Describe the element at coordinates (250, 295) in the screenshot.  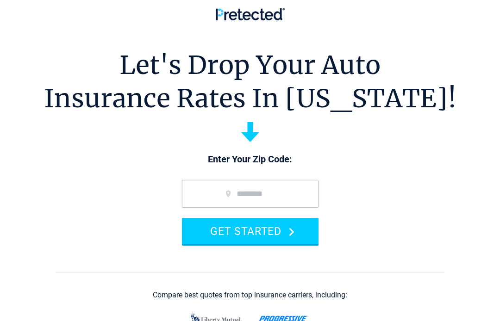
I see `div: Compare best quotes from top insurance carriers, including:` at that location.